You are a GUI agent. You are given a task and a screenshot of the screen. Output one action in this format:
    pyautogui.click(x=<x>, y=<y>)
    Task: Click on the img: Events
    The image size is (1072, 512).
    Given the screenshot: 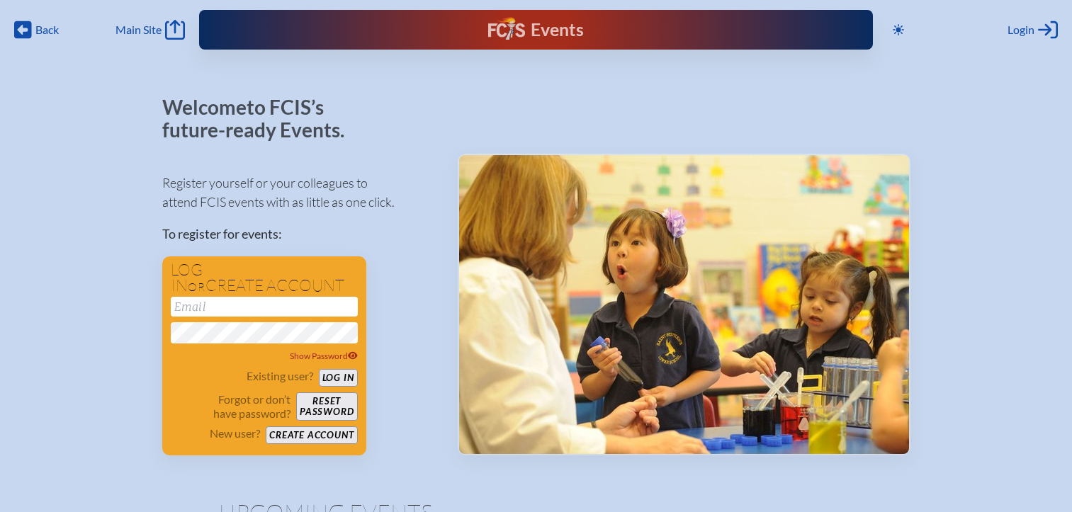 What is the action you would take?
    pyautogui.click(x=684, y=305)
    